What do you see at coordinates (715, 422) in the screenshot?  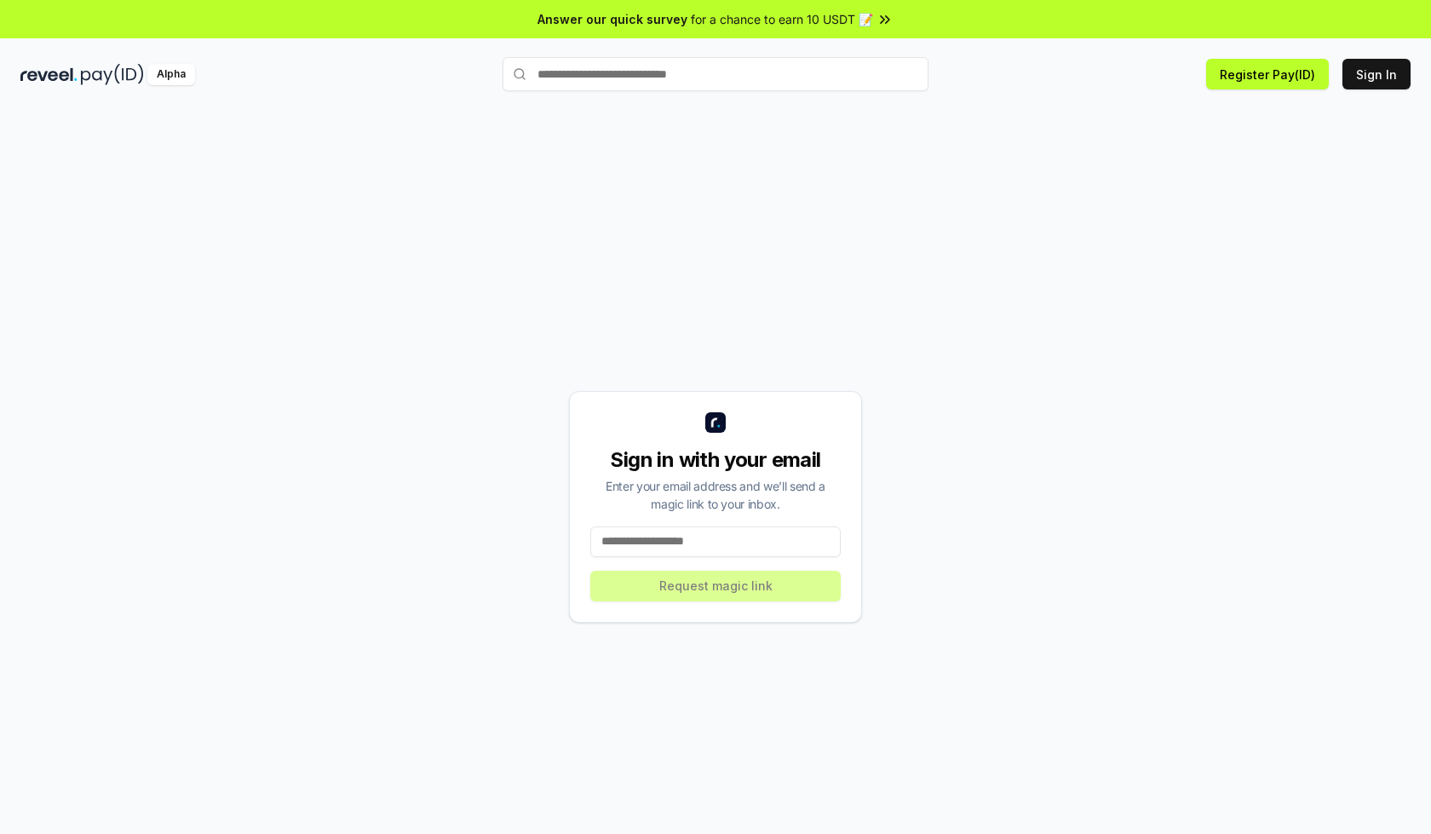 I see `img: logo_small` at bounding box center [715, 422].